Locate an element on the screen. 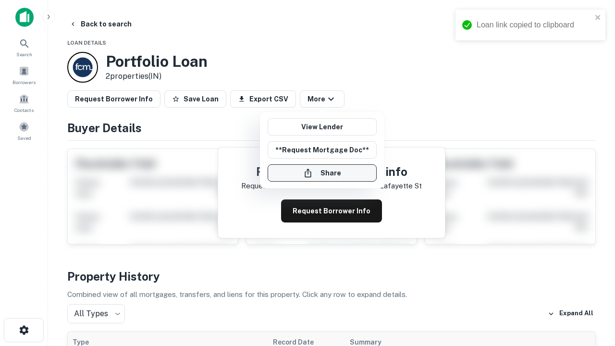 This screenshot has height=346, width=615. a: View Lender is located at coordinates (322, 127).